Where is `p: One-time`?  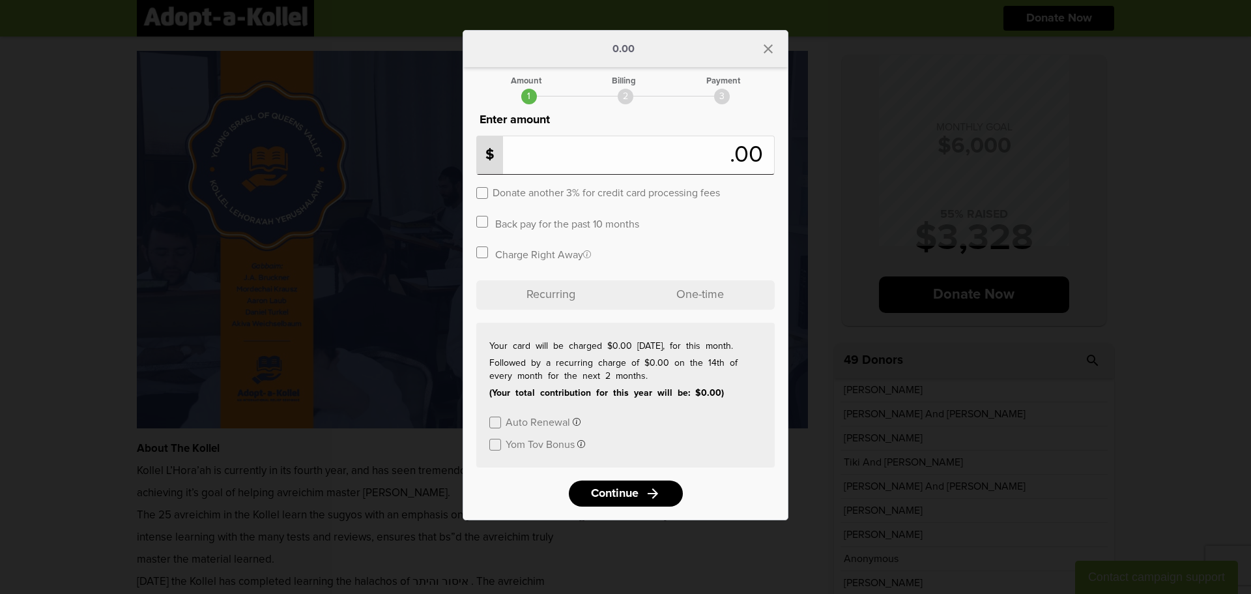
p: One-time is located at coordinates (700, 295).